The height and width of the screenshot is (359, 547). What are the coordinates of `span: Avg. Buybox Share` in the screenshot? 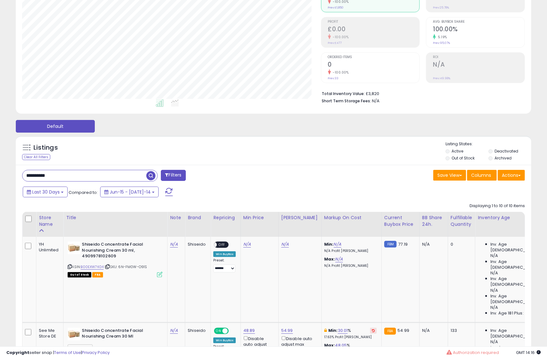 It's located at (479, 22).